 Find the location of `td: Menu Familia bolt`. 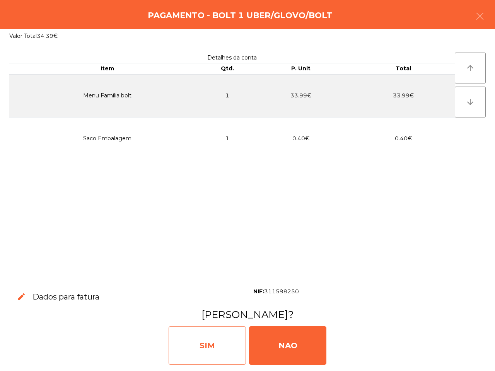

td: Menu Familia bolt is located at coordinates (107, 96).